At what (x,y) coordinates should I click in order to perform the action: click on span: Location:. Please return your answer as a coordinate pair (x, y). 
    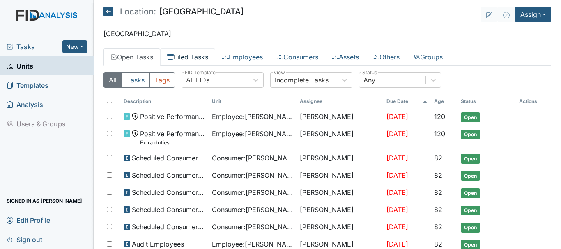
    Looking at the image, I should click on (138, 11).